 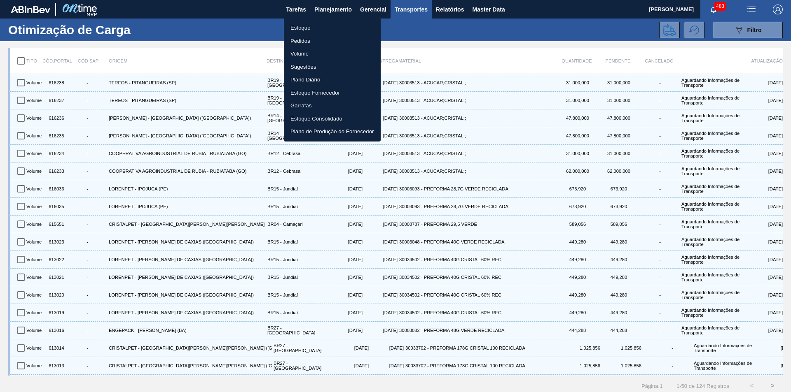 I want to click on a: Pedidos, so click(x=332, y=41).